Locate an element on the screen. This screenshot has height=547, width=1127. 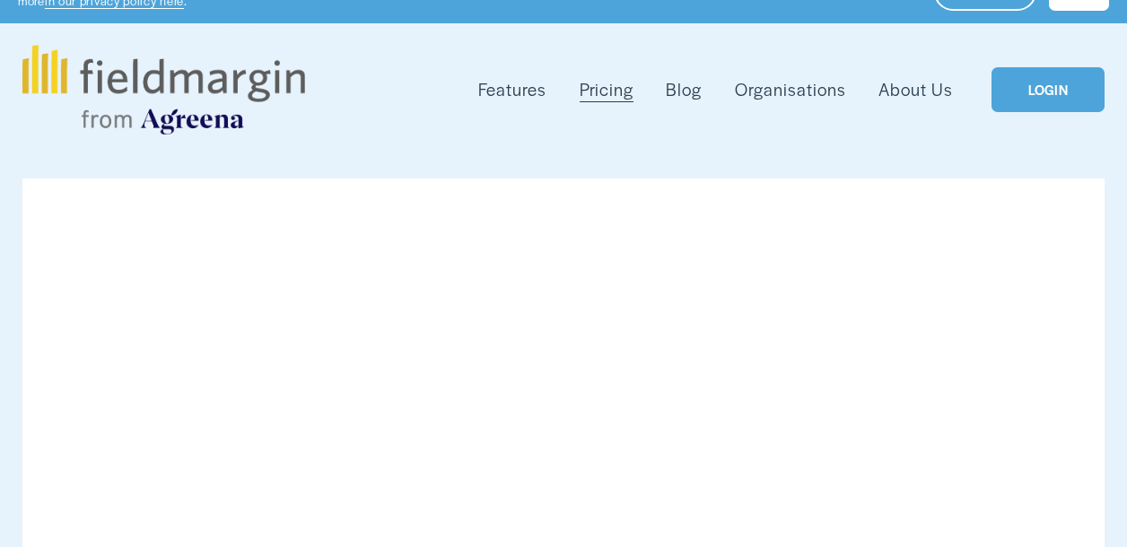
span: Features is located at coordinates (512, 90).